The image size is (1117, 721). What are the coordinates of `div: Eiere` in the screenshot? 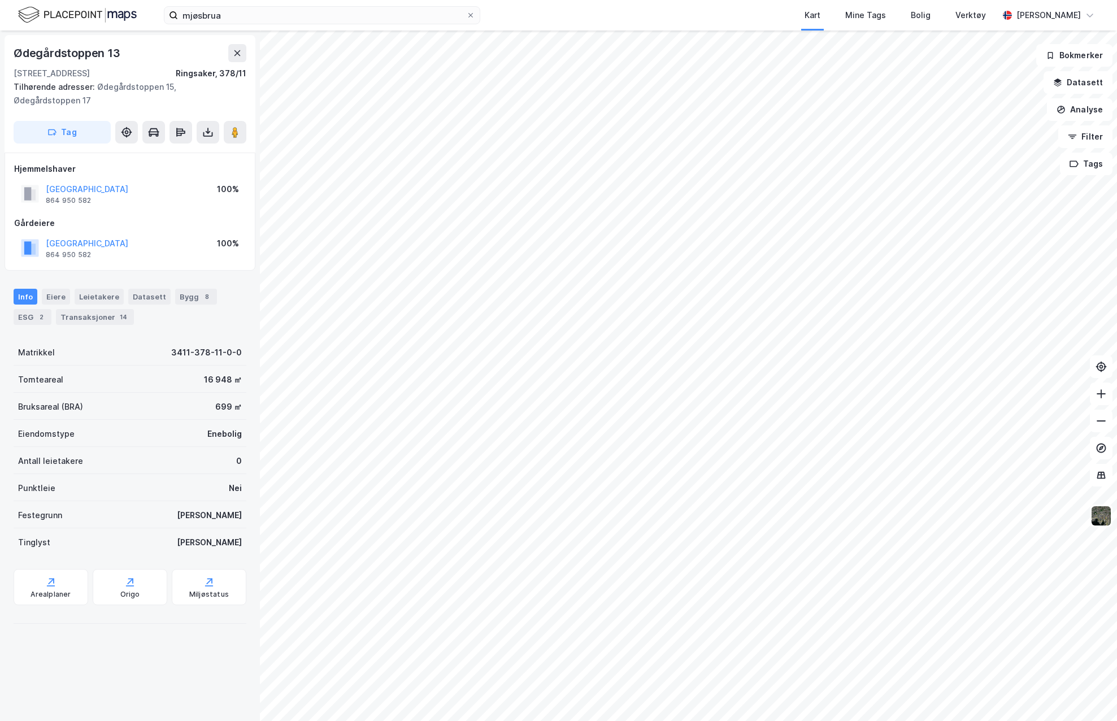 It's located at (56, 296).